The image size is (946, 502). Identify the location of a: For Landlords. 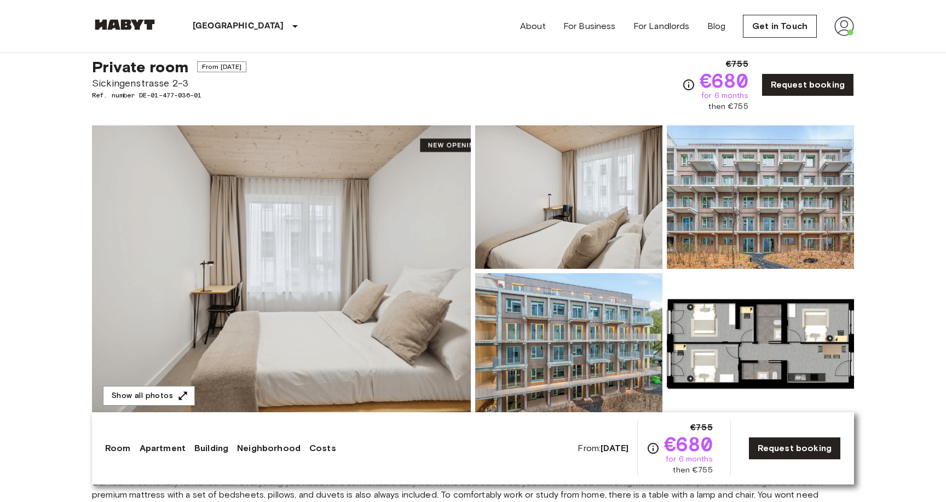
(661, 26).